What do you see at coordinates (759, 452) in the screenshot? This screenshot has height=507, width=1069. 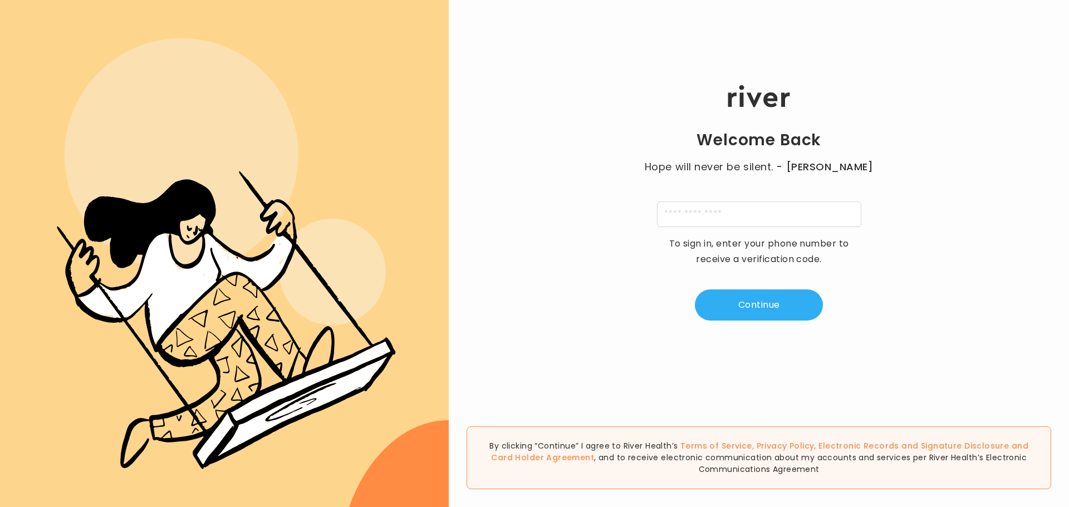 I see `span: , , and` at bounding box center [759, 452].